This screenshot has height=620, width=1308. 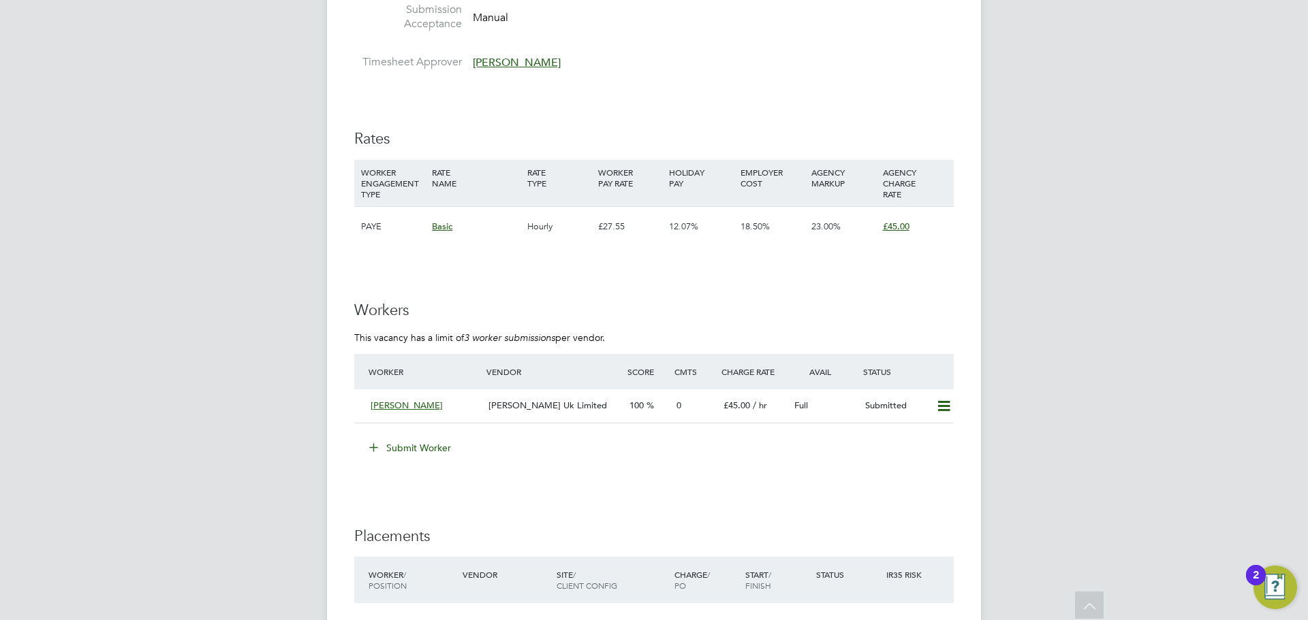 I want to click on span: / PO, so click(x=692, y=580).